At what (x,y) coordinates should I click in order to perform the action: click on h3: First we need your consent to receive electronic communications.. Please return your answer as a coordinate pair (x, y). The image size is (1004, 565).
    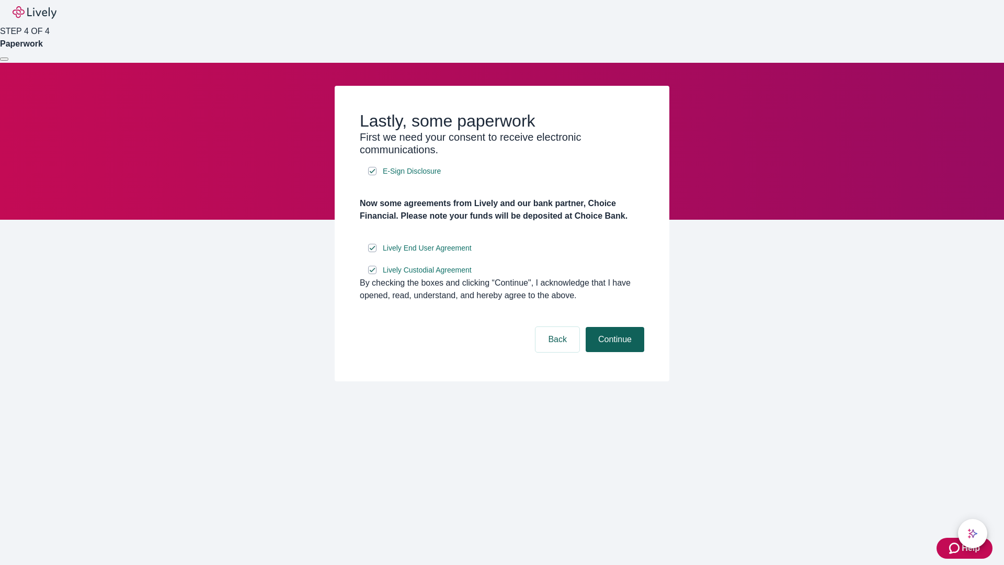
    Looking at the image, I should click on (502, 143).